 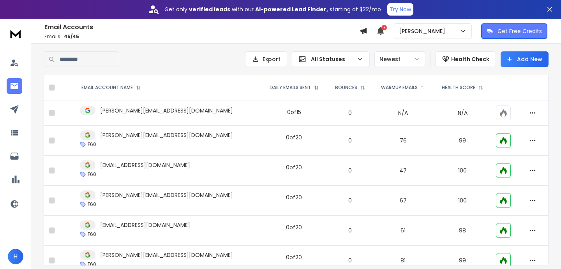 I want to click on p: Emails :, so click(x=202, y=37).